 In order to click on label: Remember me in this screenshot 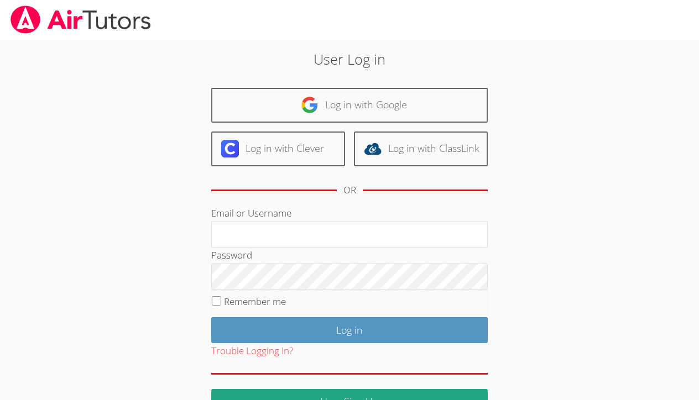, I will do `click(255, 301)`.